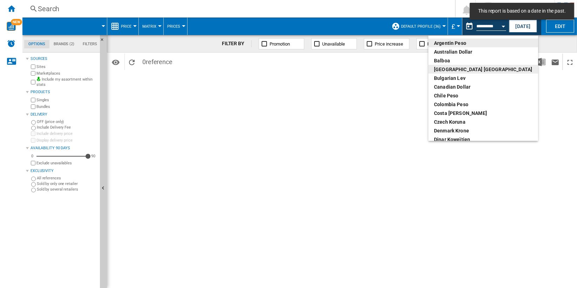 The width and height of the screenshot is (577, 288). I want to click on div: Czech Koruna, so click(483, 122).